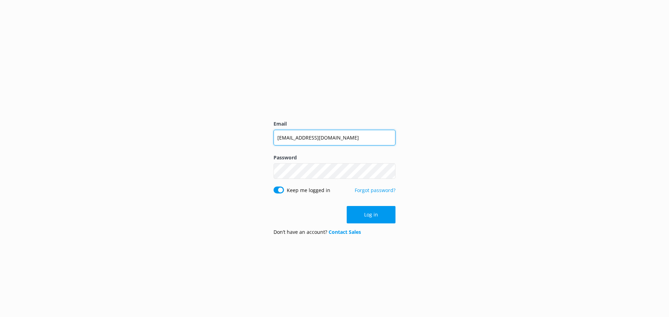 Image resolution: width=669 pixels, height=317 pixels. I want to click on label: Password, so click(334, 158).